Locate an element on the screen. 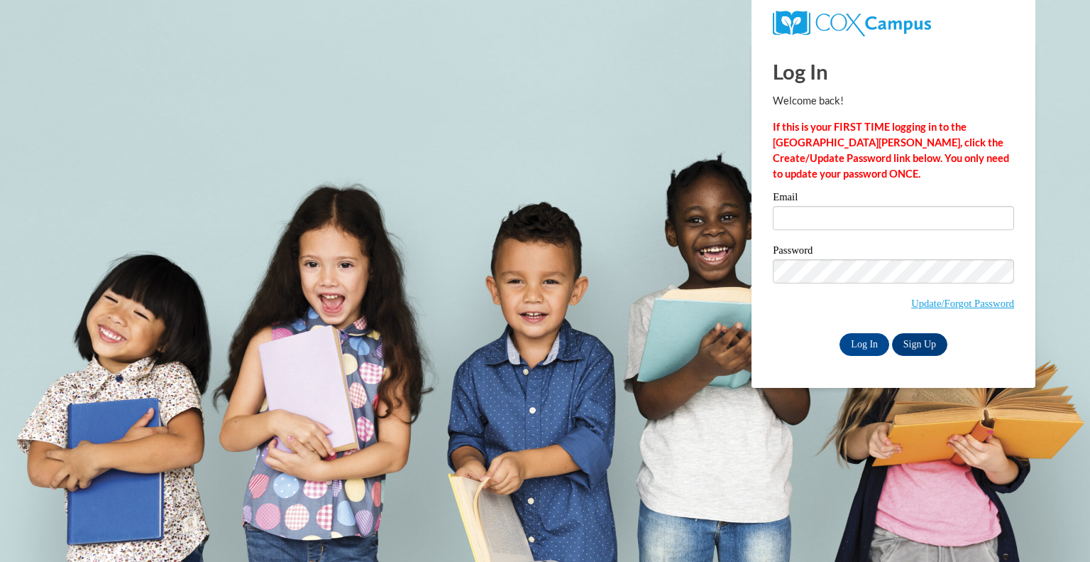 This screenshot has width=1090, height=562. label: Email is located at coordinates (894, 199).